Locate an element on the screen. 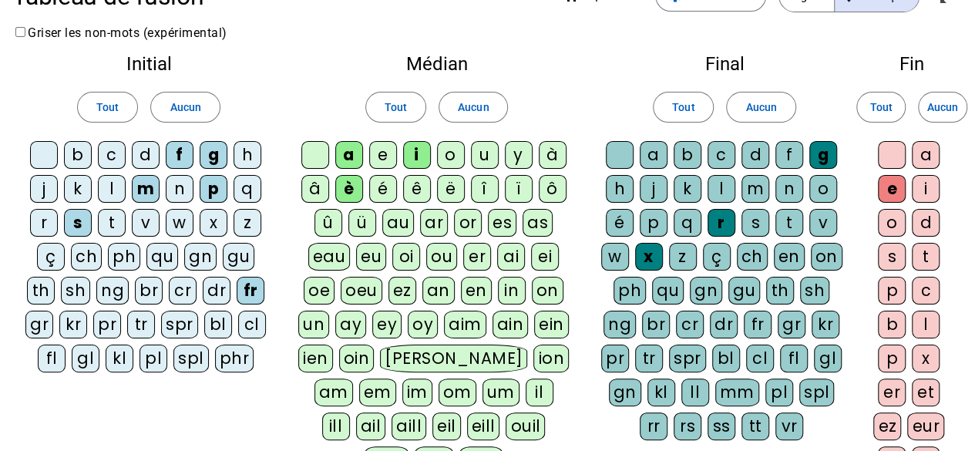 This screenshot has width=975, height=451. div: n is located at coordinates (789, 189).